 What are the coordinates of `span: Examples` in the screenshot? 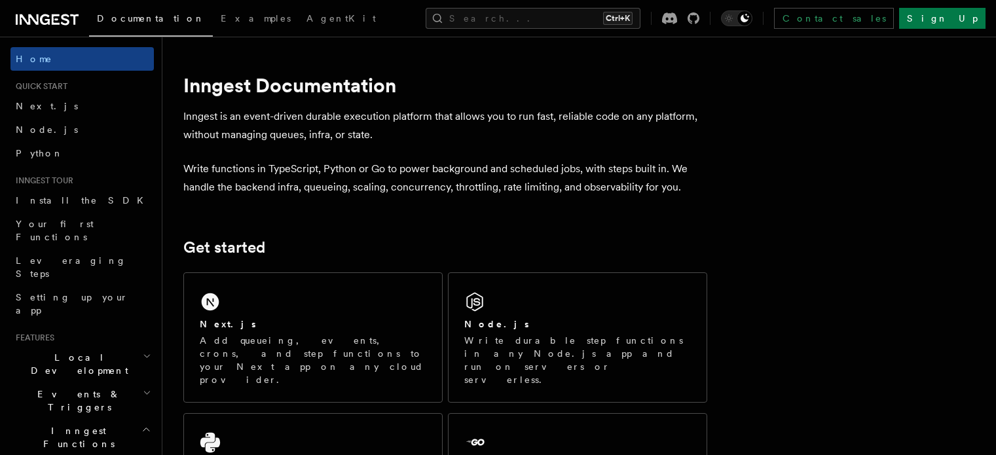 It's located at (255, 18).